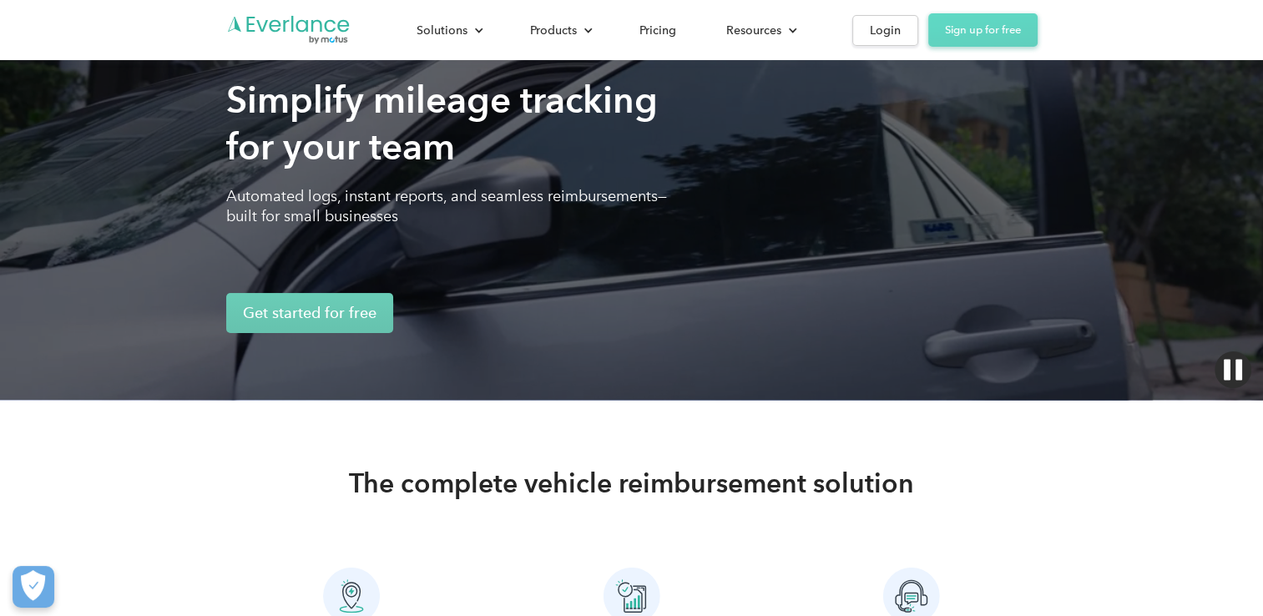 This screenshot has width=1263, height=616. What do you see at coordinates (452, 124) in the screenshot?
I see `h1: Simplify mileage tracking for your team` at bounding box center [452, 124].